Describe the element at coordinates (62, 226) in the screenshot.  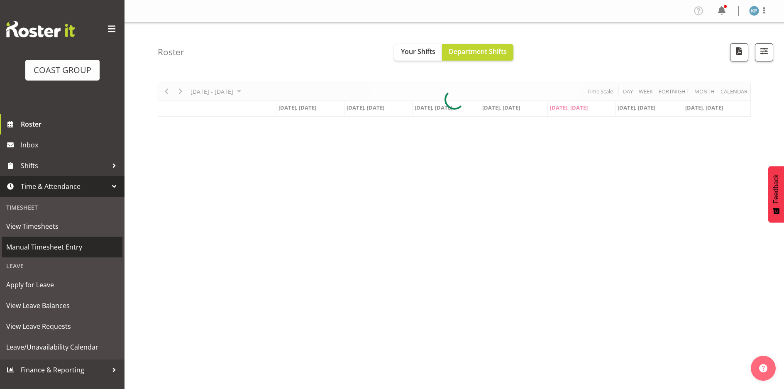
I see `span: View Timesheets` at that location.